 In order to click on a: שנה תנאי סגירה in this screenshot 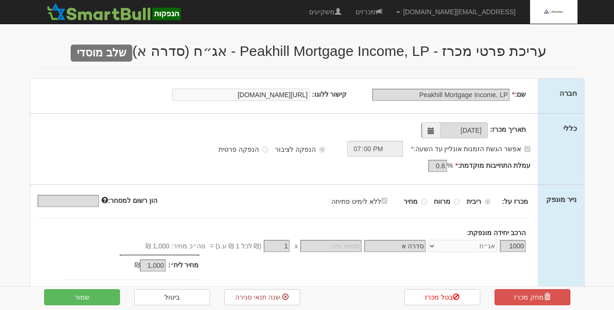, I will do `click(262, 297)`.